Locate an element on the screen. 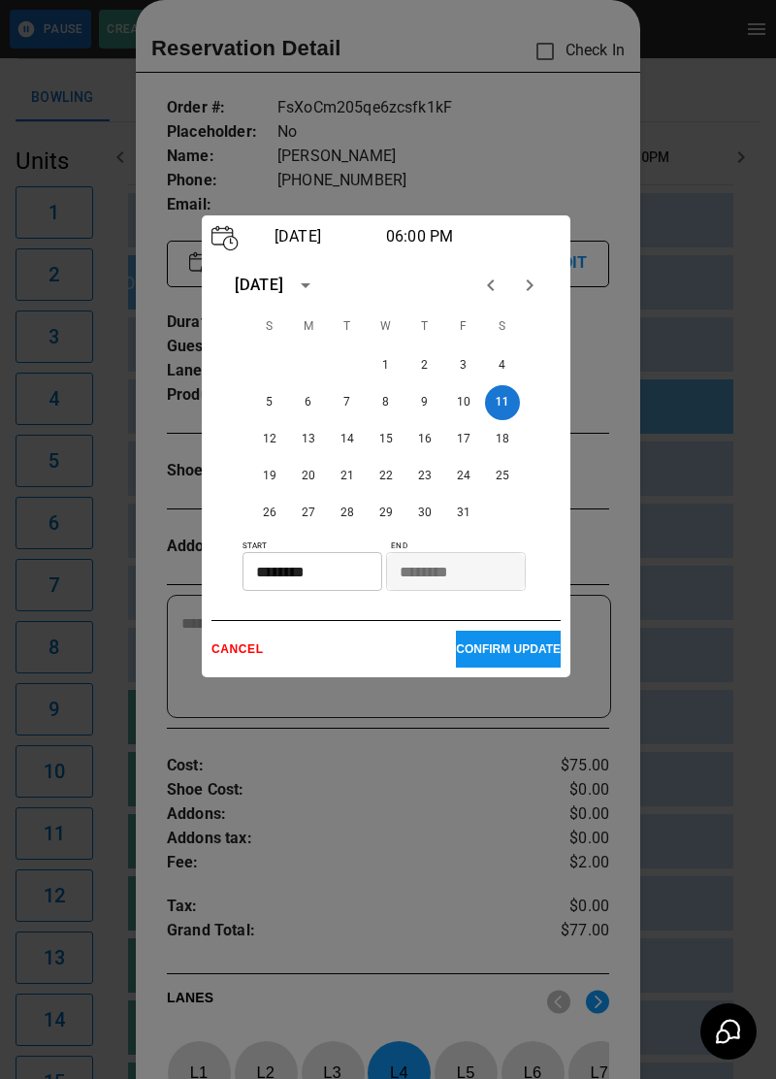 The height and width of the screenshot is (1079, 776). button: 2 is located at coordinates (425, 366).